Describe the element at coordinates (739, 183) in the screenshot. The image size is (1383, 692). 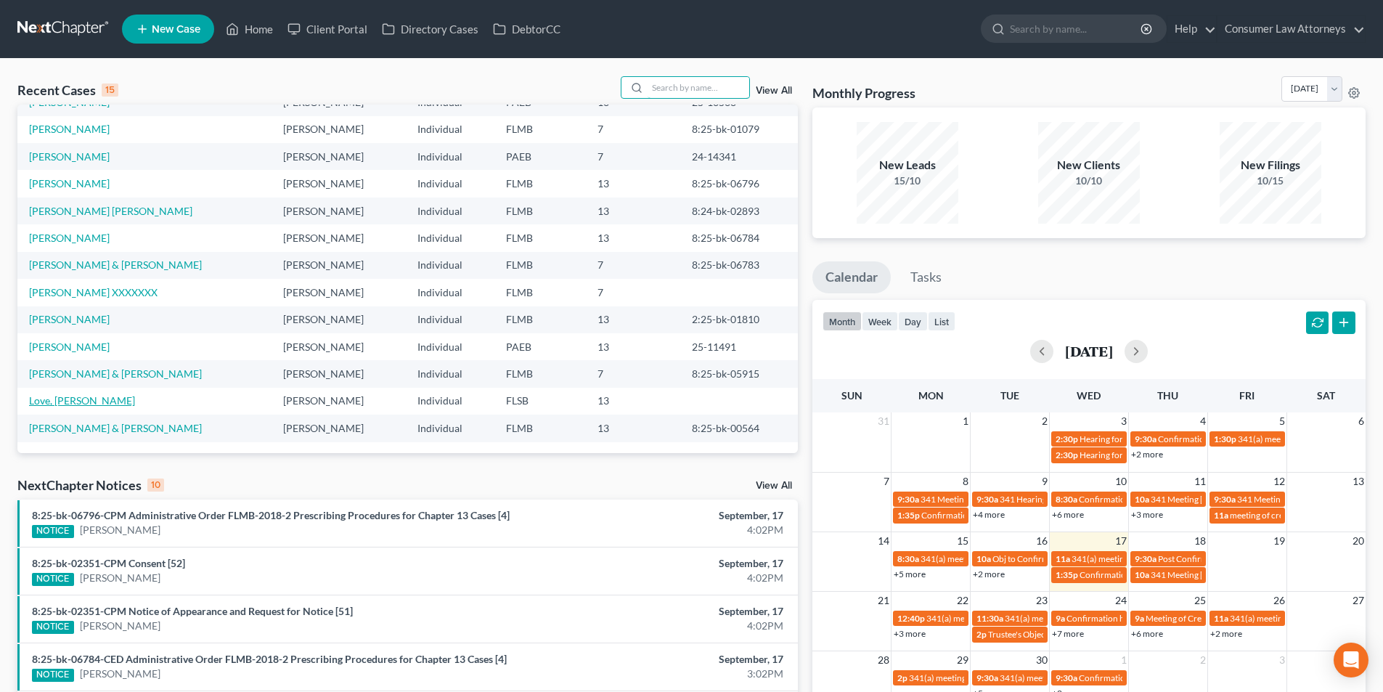
I see `td: 8:25-bk-06796` at that location.